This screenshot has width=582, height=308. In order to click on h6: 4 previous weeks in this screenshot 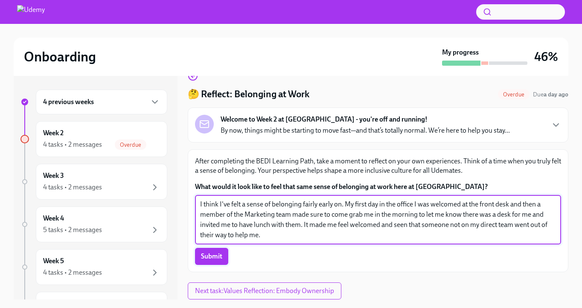, I will do `click(68, 102)`.